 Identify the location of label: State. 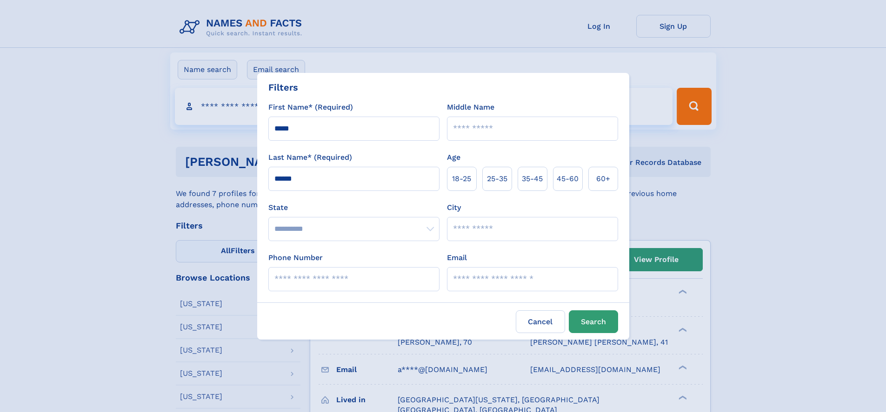
(354, 208).